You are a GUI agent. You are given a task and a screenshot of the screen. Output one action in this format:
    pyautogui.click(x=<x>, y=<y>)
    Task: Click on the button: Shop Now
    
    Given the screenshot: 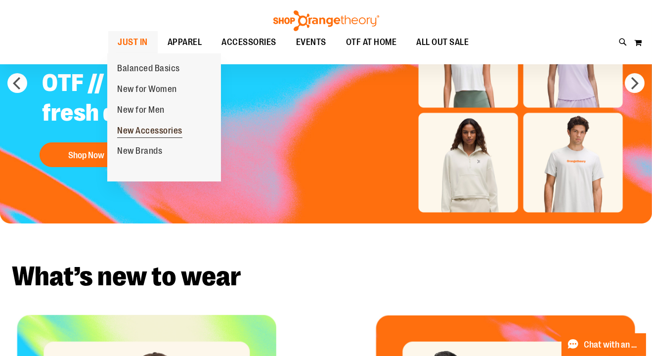 What is the action you would take?
    pyautogui.click(x=86, y=155)
    